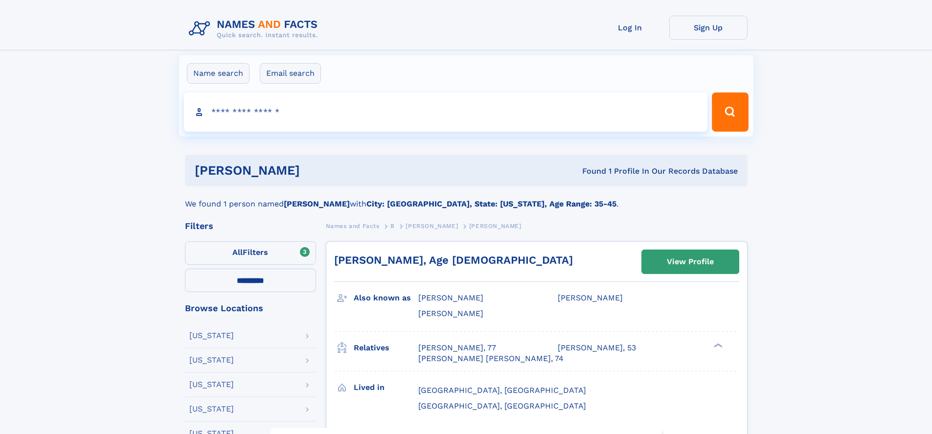  I want to click on div: Browse Locations, so click(250, 308).